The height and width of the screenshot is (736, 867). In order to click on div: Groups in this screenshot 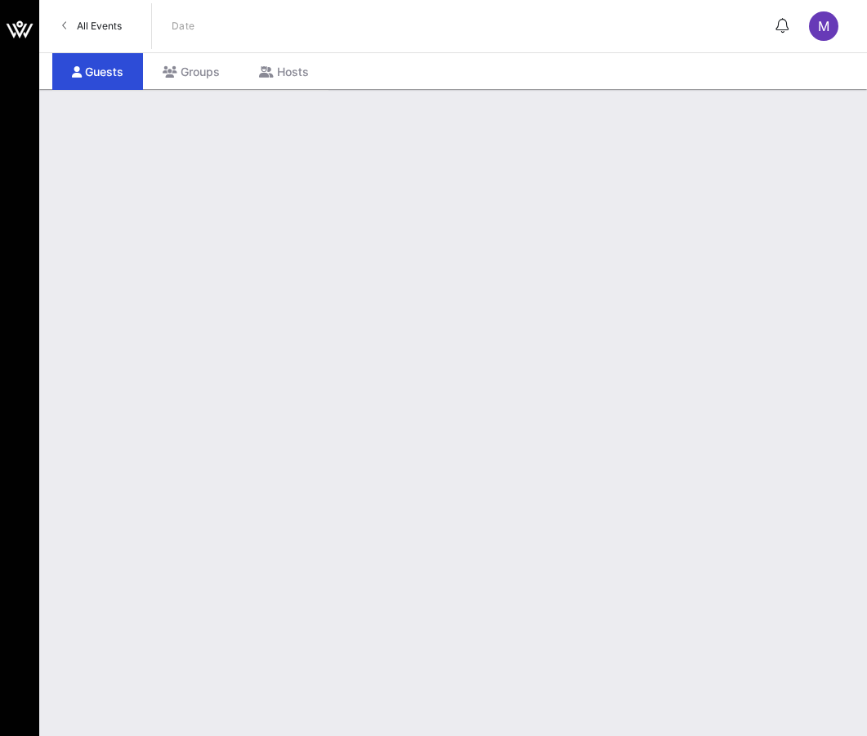, I will do `click(191, 71)`.